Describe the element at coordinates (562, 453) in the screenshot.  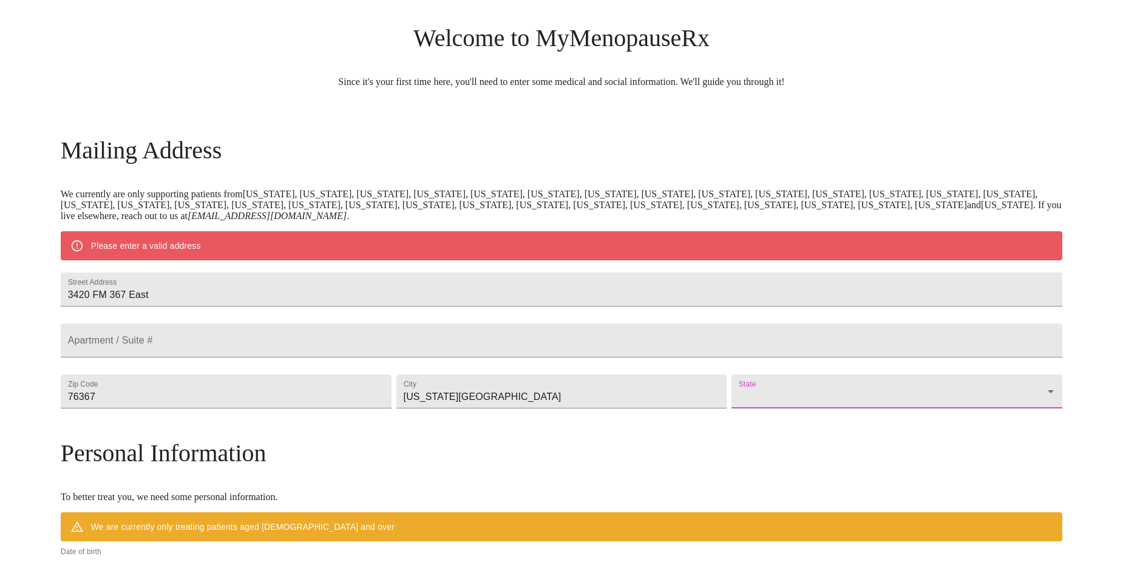
I see `h3: Personal Information` at that location.